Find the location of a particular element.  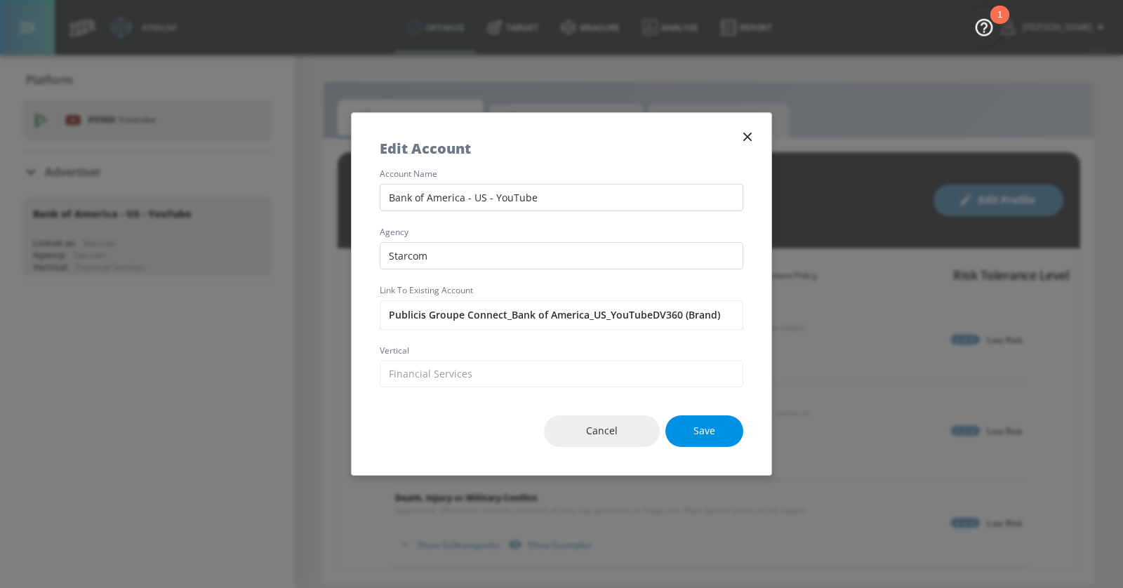

span: Save is located at coordinates (704, 431).